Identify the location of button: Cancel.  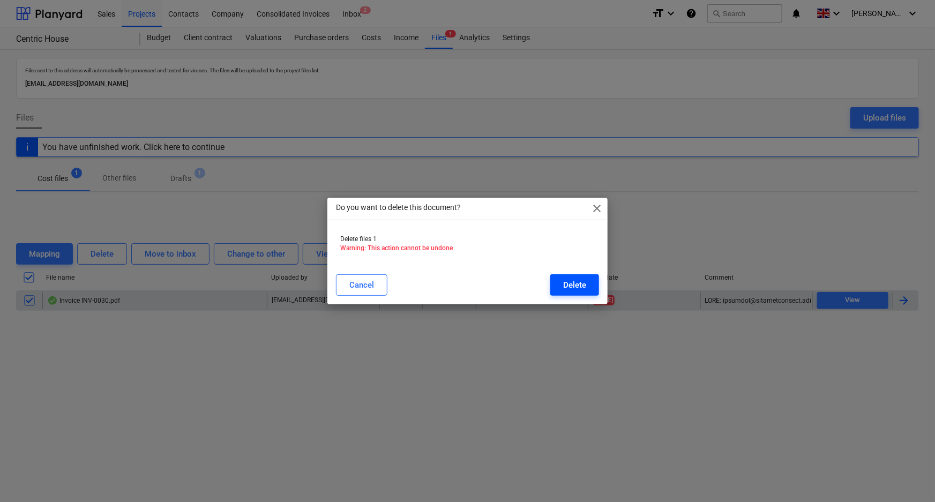
(362, 285).